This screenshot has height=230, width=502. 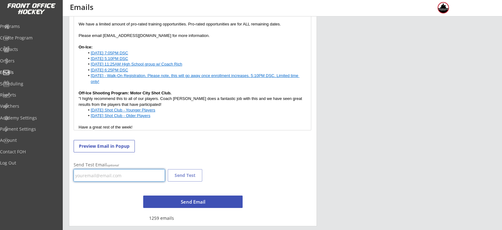 What do you see at coordinates (85, 47) in the screenshot?
I see `strong: On-Ice:` at bounding box center [85, 47].